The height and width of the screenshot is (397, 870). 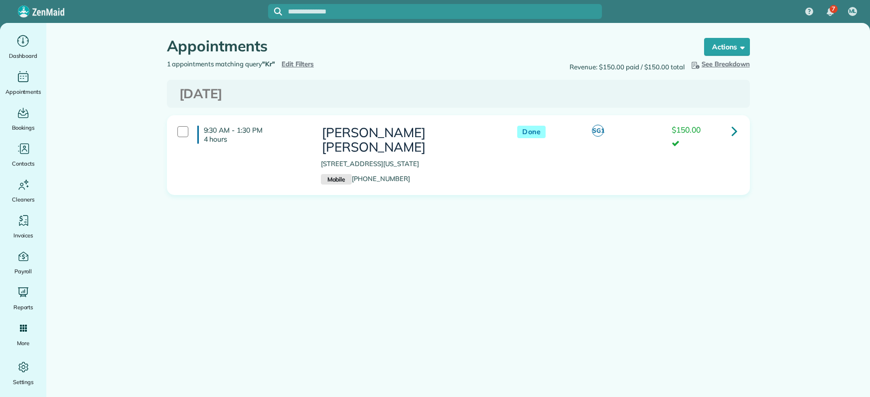 I want to click on span: Revenue: $150.00 paid / $150.00 total, so click(x=627, y=67).